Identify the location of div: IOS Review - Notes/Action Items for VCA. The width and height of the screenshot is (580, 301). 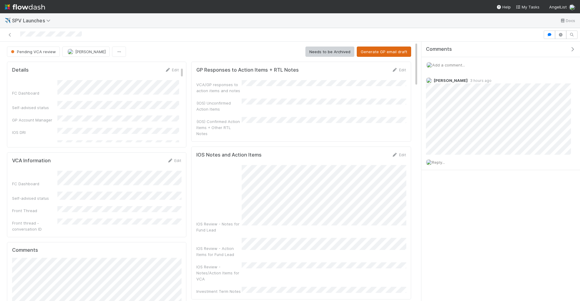
(219, 273).